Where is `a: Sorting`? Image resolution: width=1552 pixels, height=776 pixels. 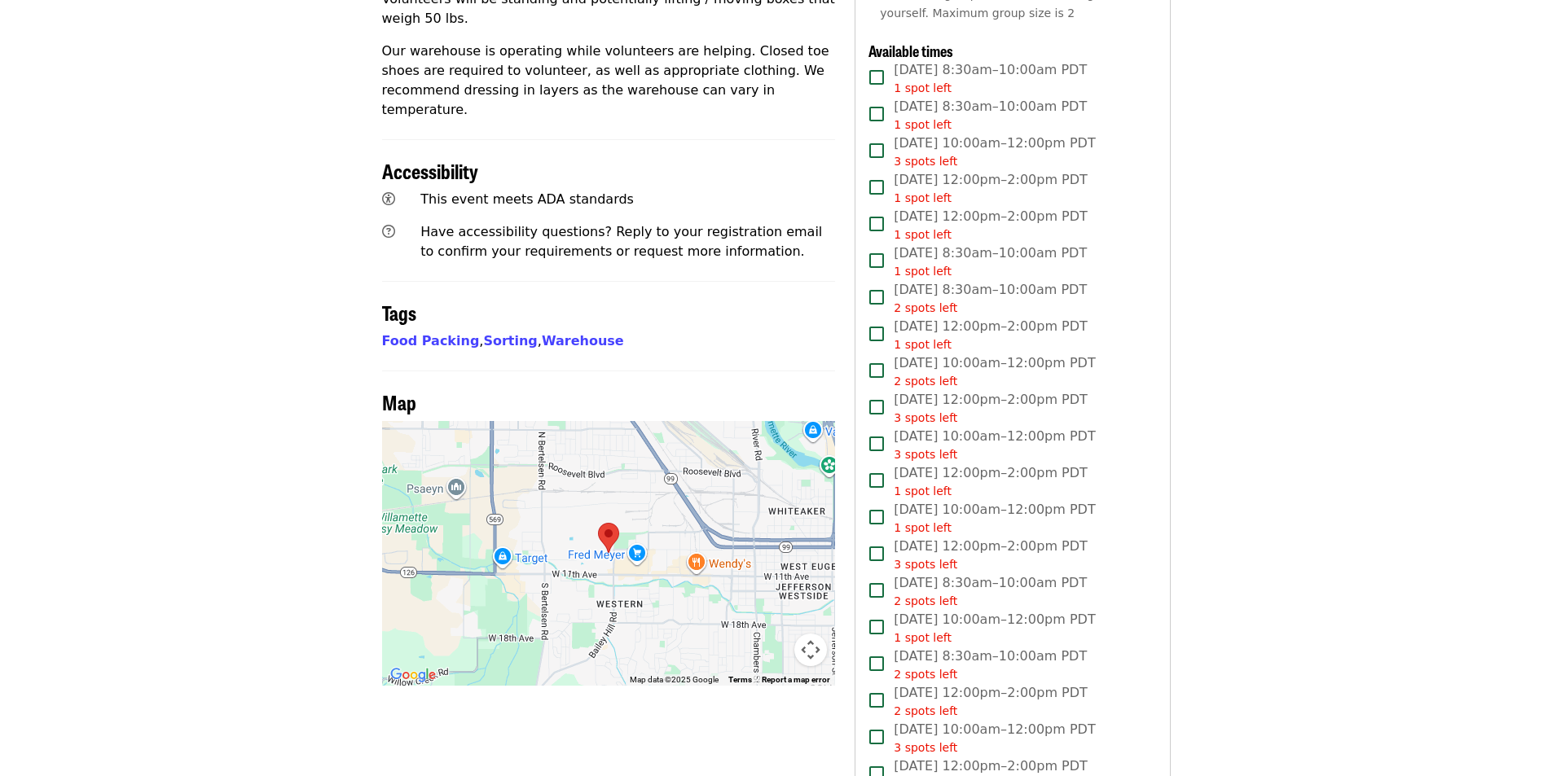 a: Sorting is located at coordinates (510, 341).